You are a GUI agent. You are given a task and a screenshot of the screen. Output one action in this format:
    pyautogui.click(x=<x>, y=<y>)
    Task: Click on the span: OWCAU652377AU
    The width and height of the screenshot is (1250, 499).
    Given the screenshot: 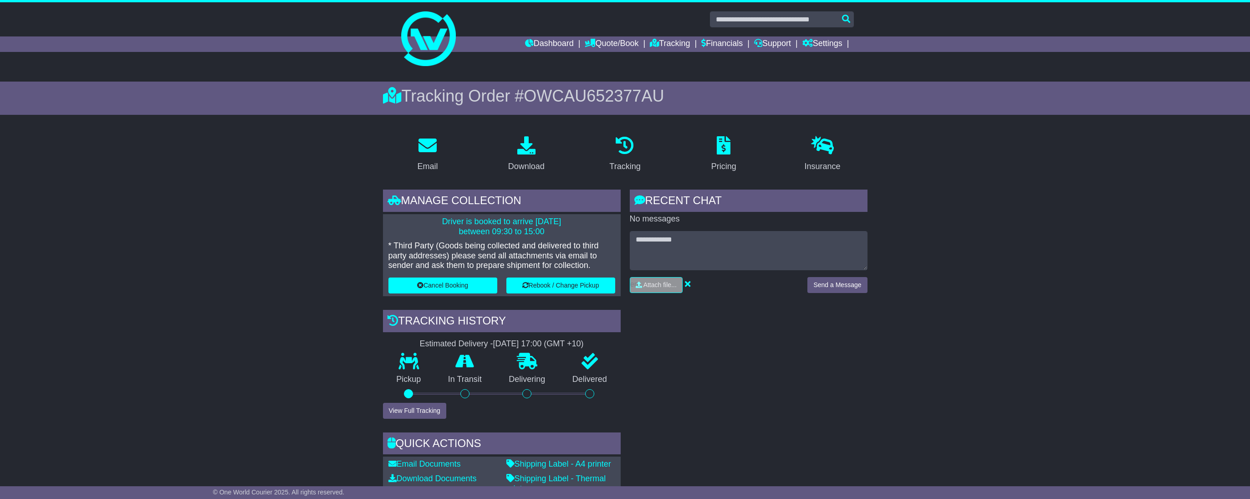 What is the action you would take?
    pyautogui.click(x=594, y=96)
    